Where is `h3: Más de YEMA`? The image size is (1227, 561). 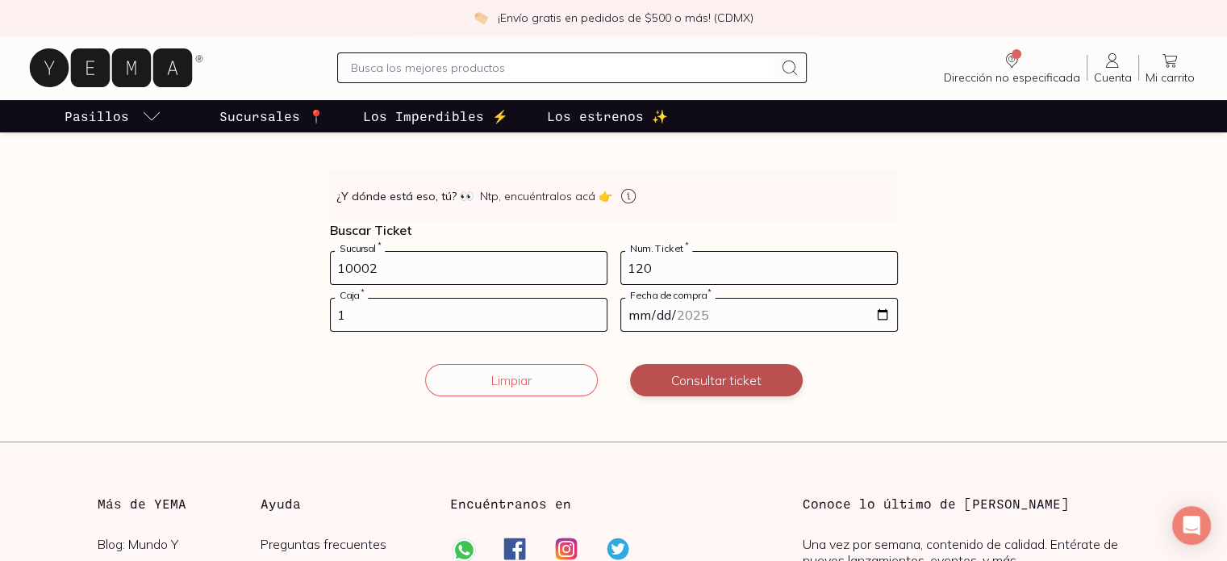
h3: Más de YEMA is located at coordinates (179, 504).